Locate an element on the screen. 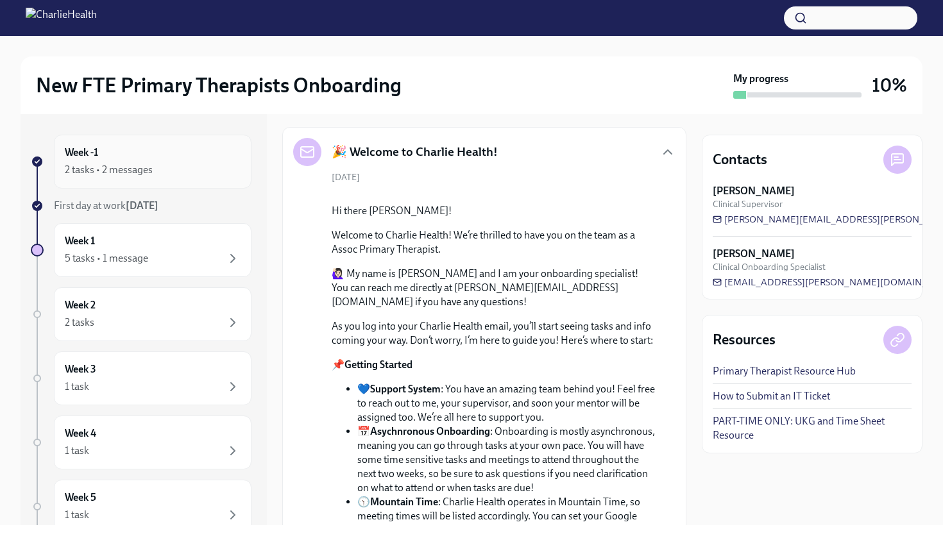 This screenshot has height=538, width=943. a: Primary Therapist Resource Hub is located at coordinates (784, 371).